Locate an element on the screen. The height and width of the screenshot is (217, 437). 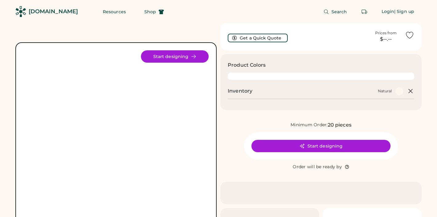
span: Shop is located at coordinates (150, 12).